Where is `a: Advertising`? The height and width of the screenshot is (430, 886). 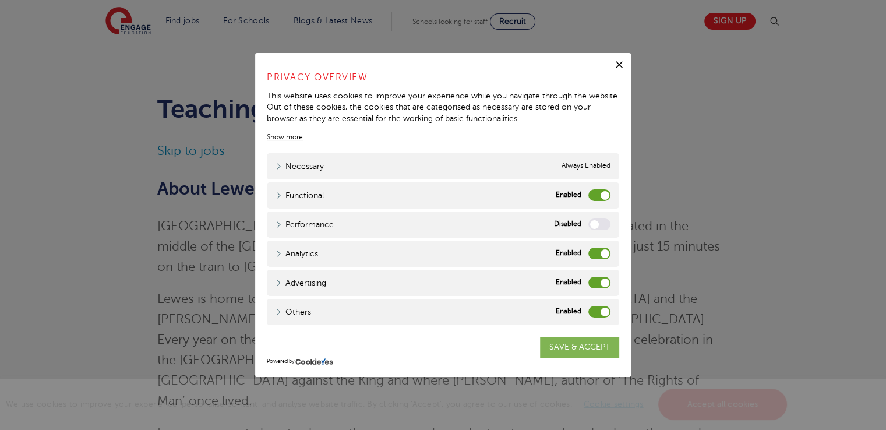
a: Advertising is located at coordinates (300, 282).